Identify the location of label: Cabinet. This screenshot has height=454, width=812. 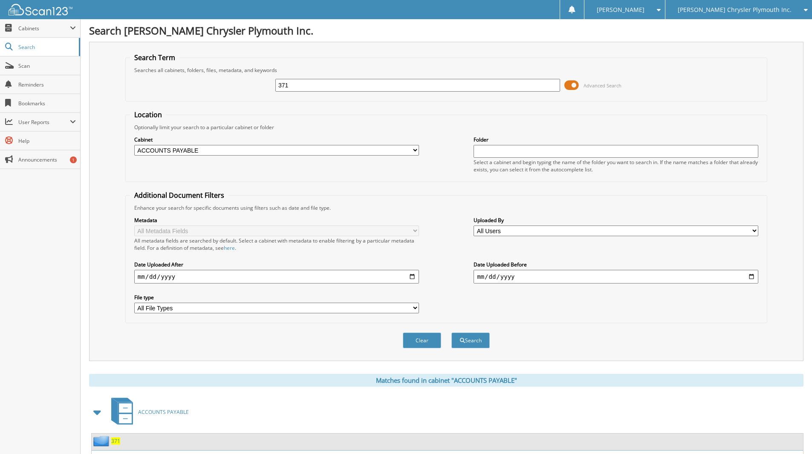
(277, 139).